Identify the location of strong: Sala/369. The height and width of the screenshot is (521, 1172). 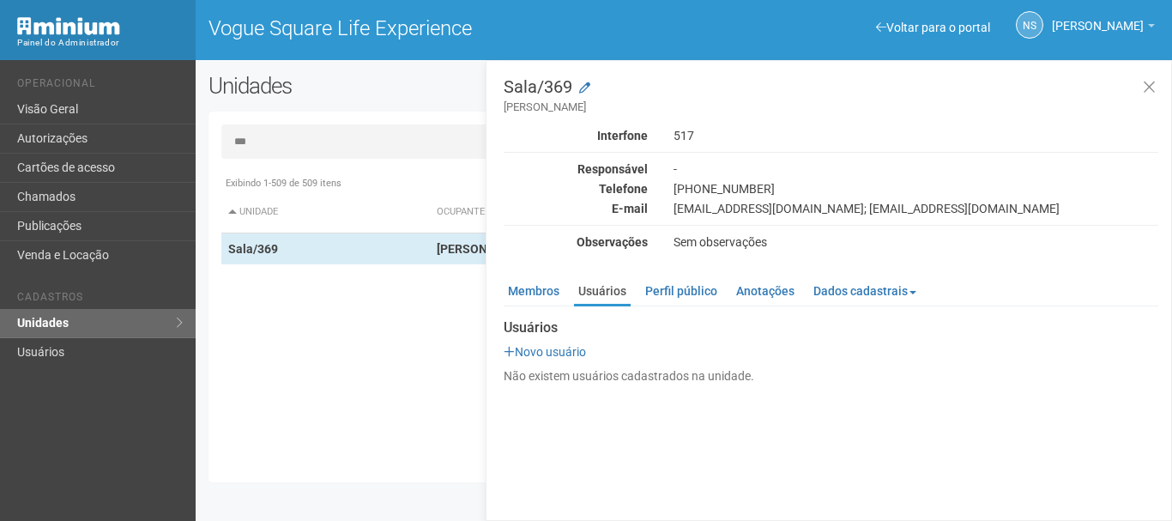
(253, 249).